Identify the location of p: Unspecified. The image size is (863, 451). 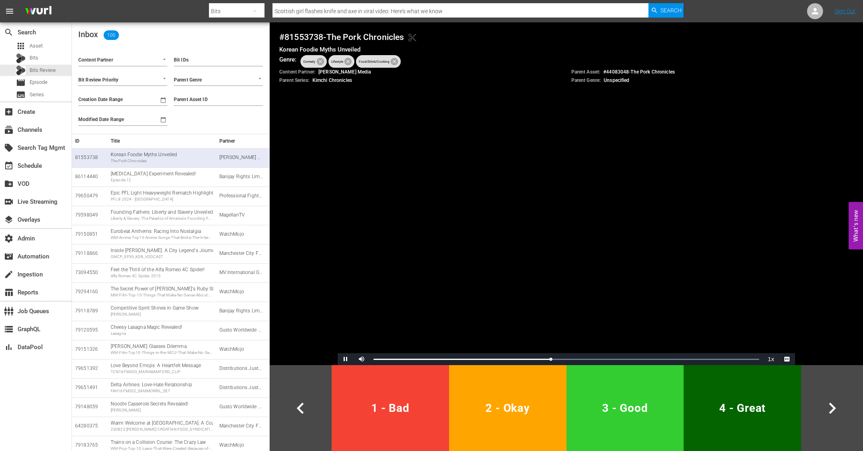
(601, 80).